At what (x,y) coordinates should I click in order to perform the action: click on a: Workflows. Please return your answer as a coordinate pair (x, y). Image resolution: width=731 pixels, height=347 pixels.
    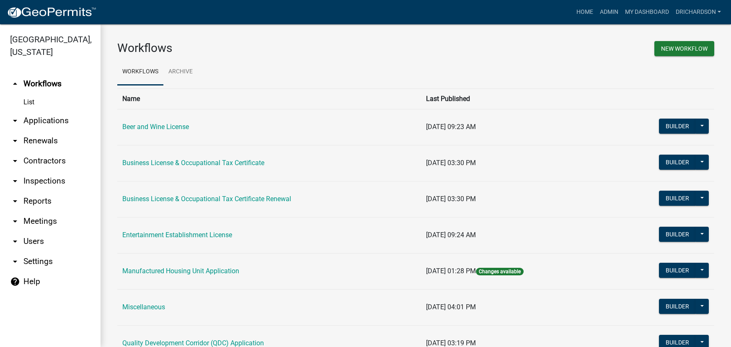
    Looking at the image, I should click on (140, 72).